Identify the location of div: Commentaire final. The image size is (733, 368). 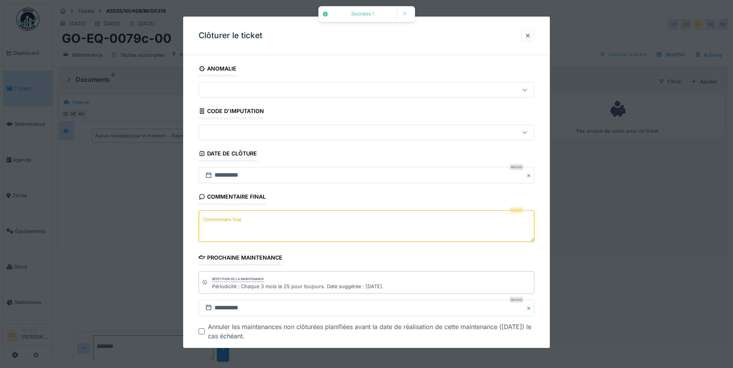
(232, 198).